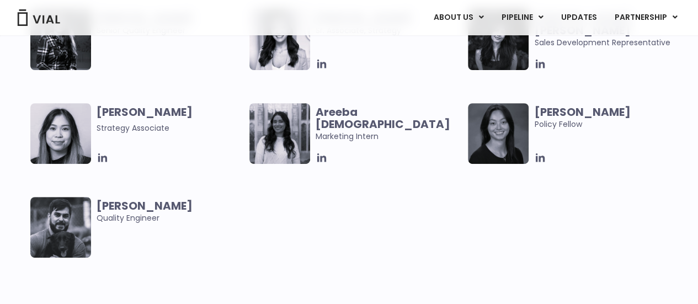  I want to click on img: Smiling woman named Harman, so click(499, 40).